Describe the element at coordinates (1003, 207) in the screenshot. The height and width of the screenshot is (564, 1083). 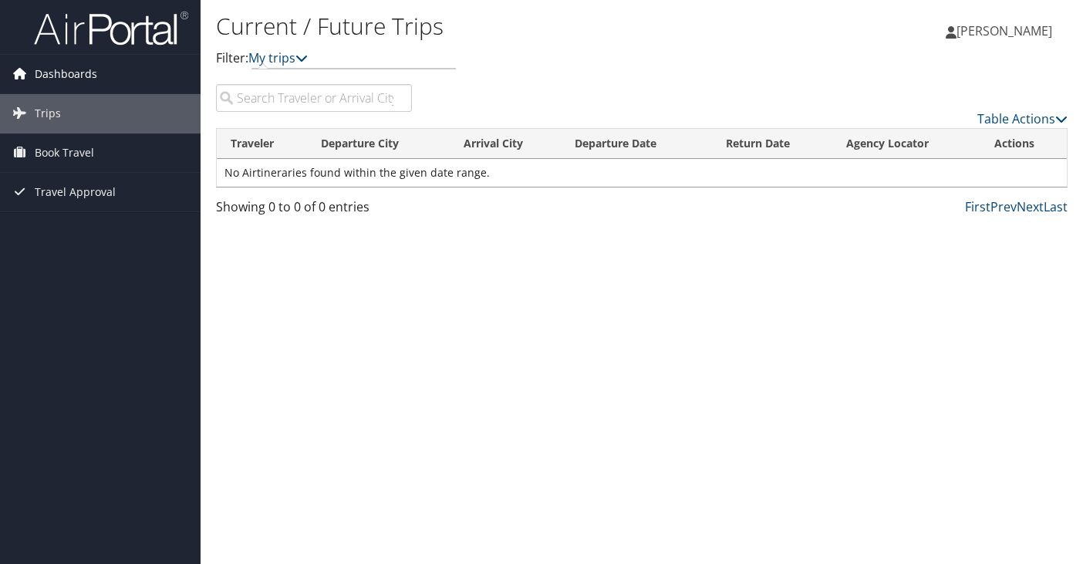
I see `a: Prev` at that location.